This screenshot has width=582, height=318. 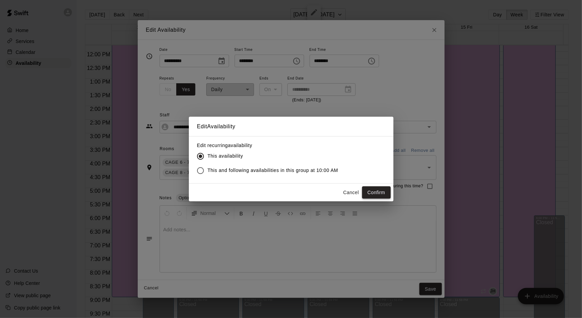 What do you see at coordinates (273, 170) in the screenshot?
I see `span: This and following availabilities in this group at 10:00 AM` at bounding box center [273, 170].